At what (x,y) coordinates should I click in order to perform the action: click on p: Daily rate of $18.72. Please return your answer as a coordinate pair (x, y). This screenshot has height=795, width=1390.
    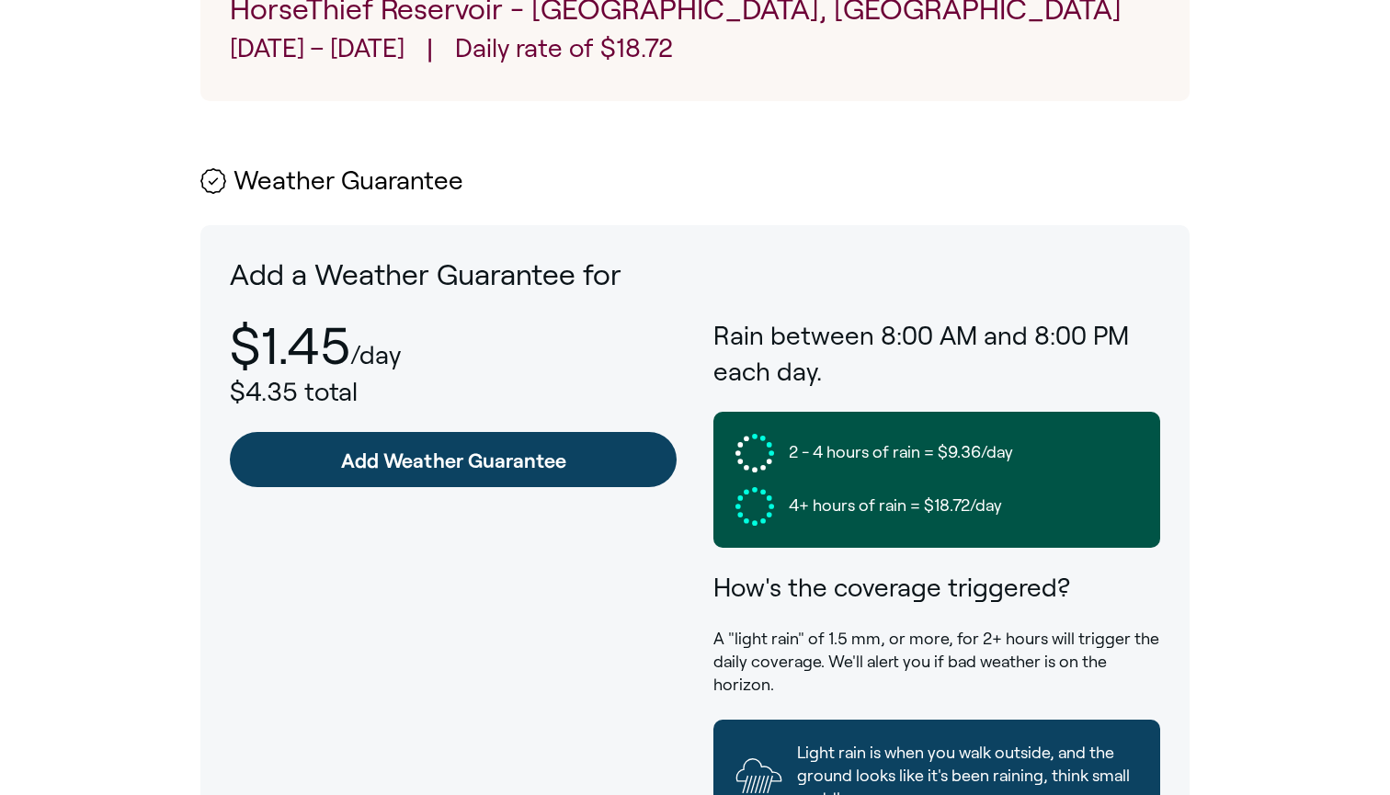
    Looking at the image, I should click on (564, 51).